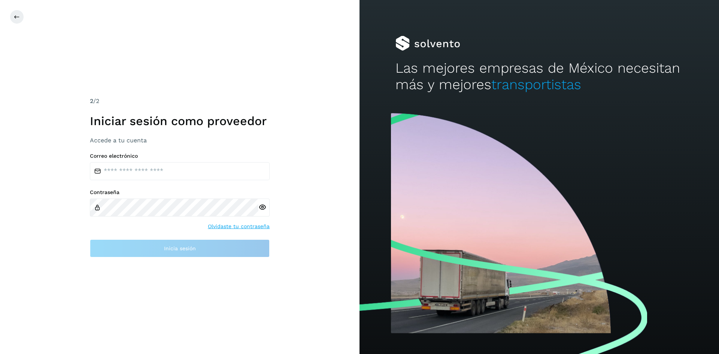 The height and width of the screenshot is (354, 719). Describe the element at coordinates (239, 226) in the screenshot. I see `a: Olvidaste tu contraseña` at that location.